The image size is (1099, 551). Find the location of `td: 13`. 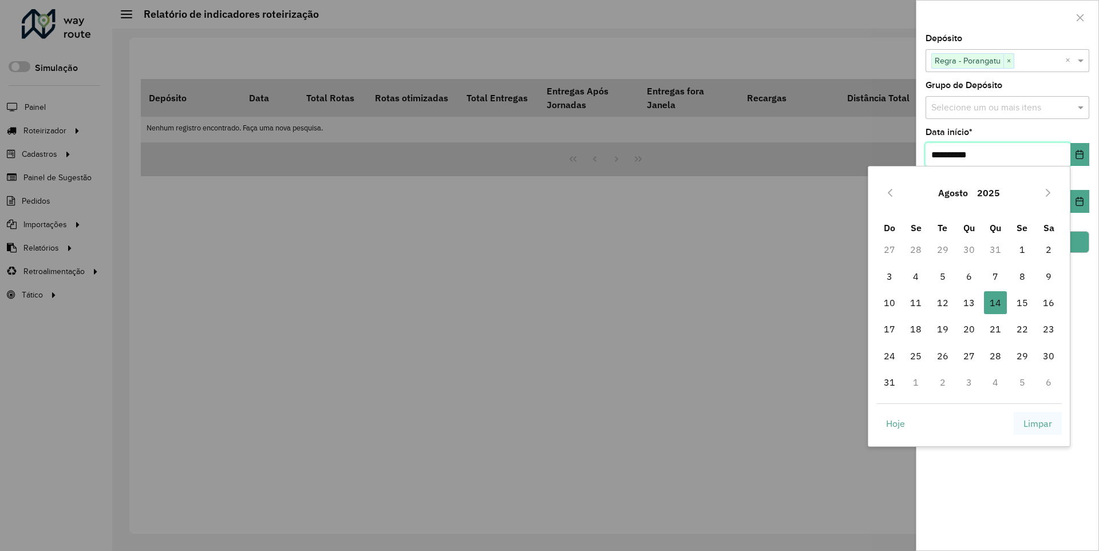

td: 13 is located at coordinates (969, 303).